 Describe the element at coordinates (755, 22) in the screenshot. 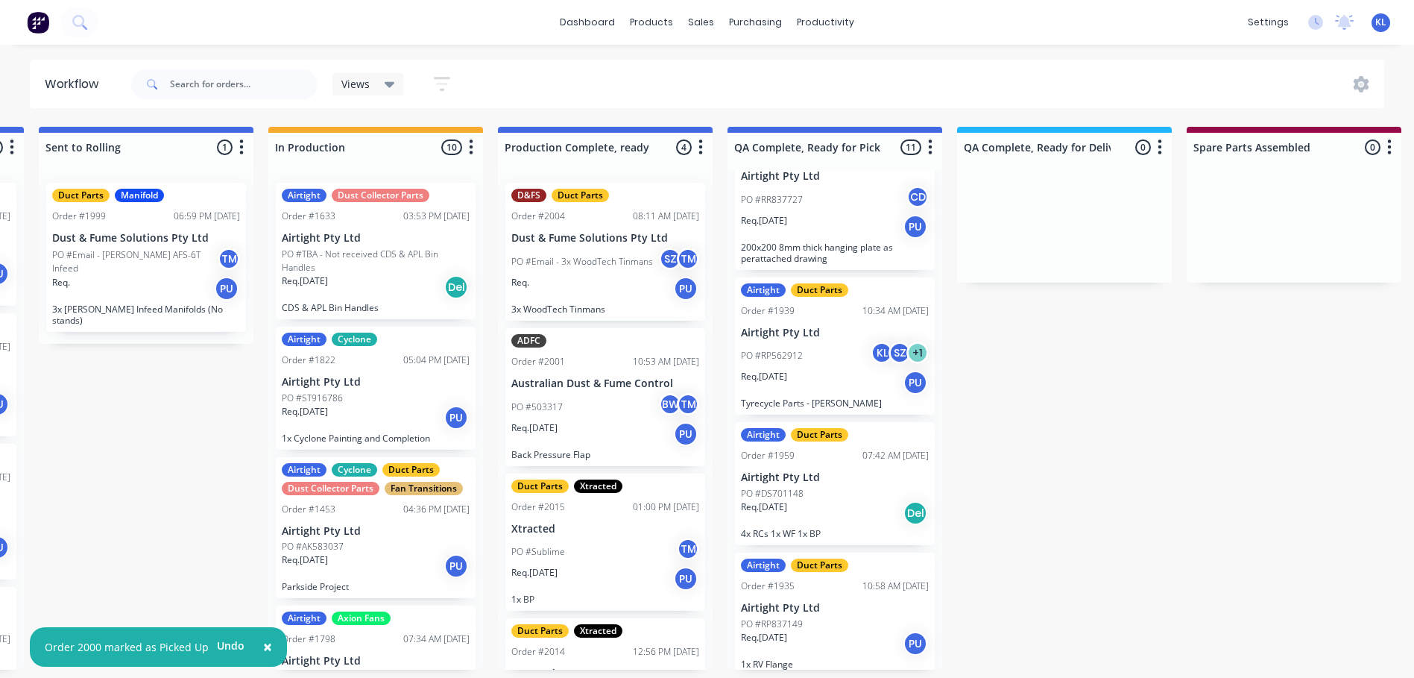

I see `div: purchasing` at that location.